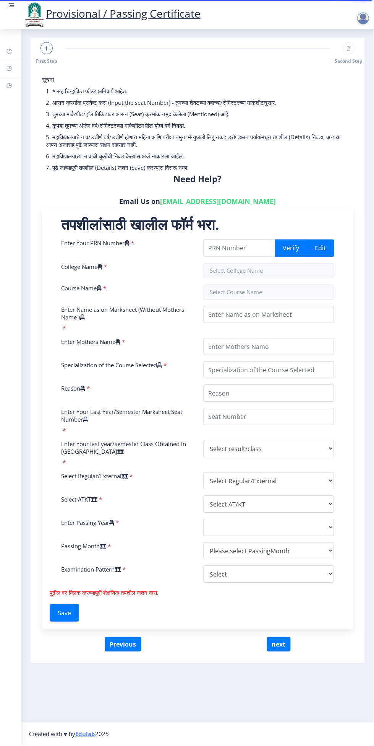 The image size is (374, 746). I want to click on a: Edulab, so click(85, 734).